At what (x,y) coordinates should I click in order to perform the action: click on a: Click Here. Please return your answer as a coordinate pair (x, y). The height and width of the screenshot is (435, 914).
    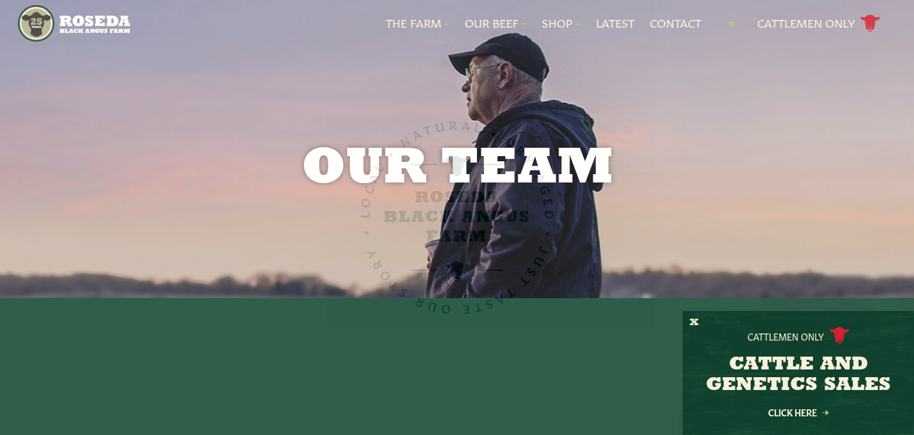
    Looking at the image, I should click on (798, 412).